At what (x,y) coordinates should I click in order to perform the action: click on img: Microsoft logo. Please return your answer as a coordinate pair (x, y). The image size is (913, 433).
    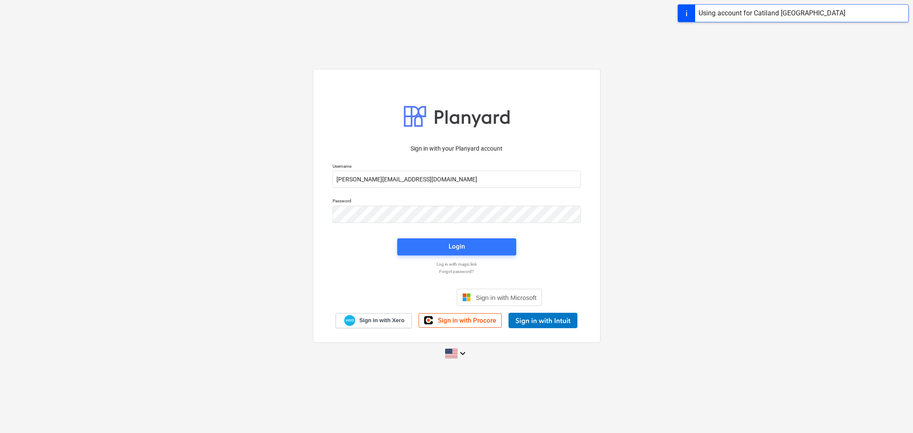
    Looking at the image, I should click on (466, 297).